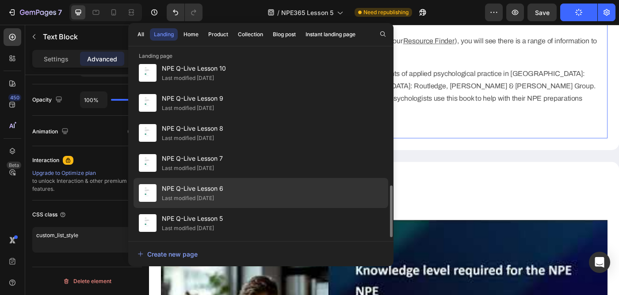 The image size is (619, 295). Describe the element at coordinates (194, 68) in the screenshot. I see `span: NPE Q-Live Lesson 10` at that location.